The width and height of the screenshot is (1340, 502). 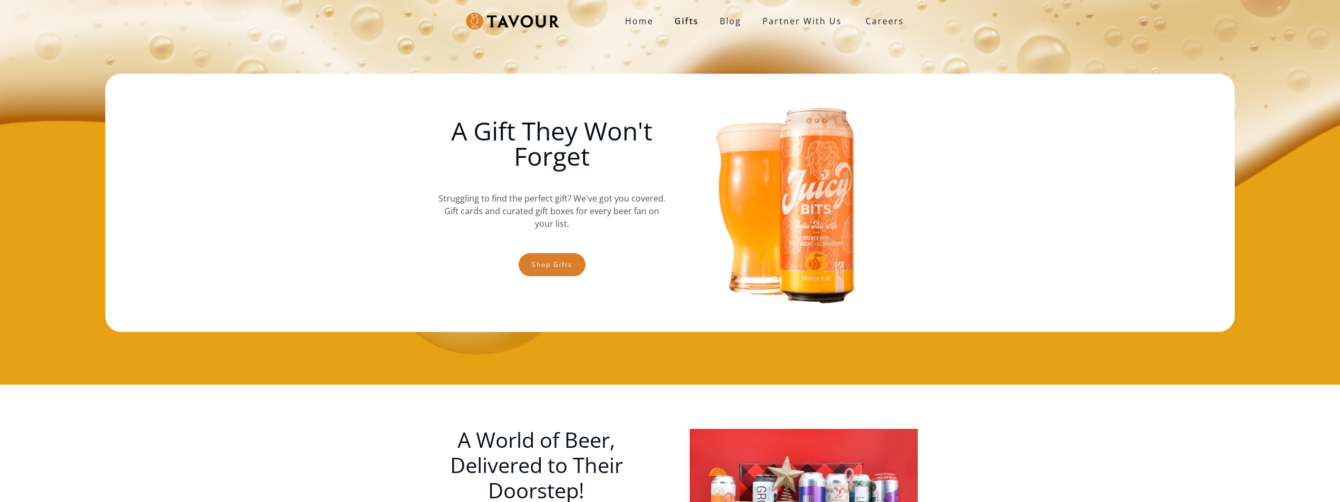 What do you see at coordinates (686, 21) in the screenshot?
I see `a: Gifts` at bounding box center [686, 21].